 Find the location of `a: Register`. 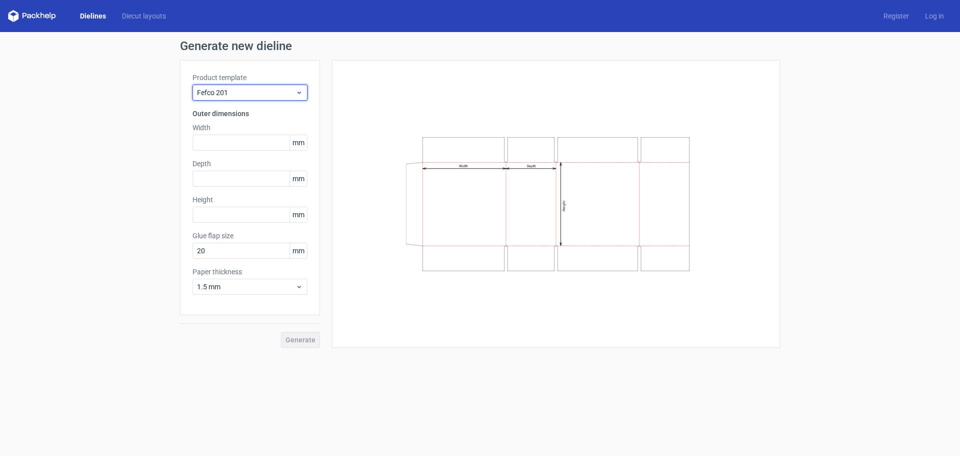

a: Register is located at coordinates (896, 16).